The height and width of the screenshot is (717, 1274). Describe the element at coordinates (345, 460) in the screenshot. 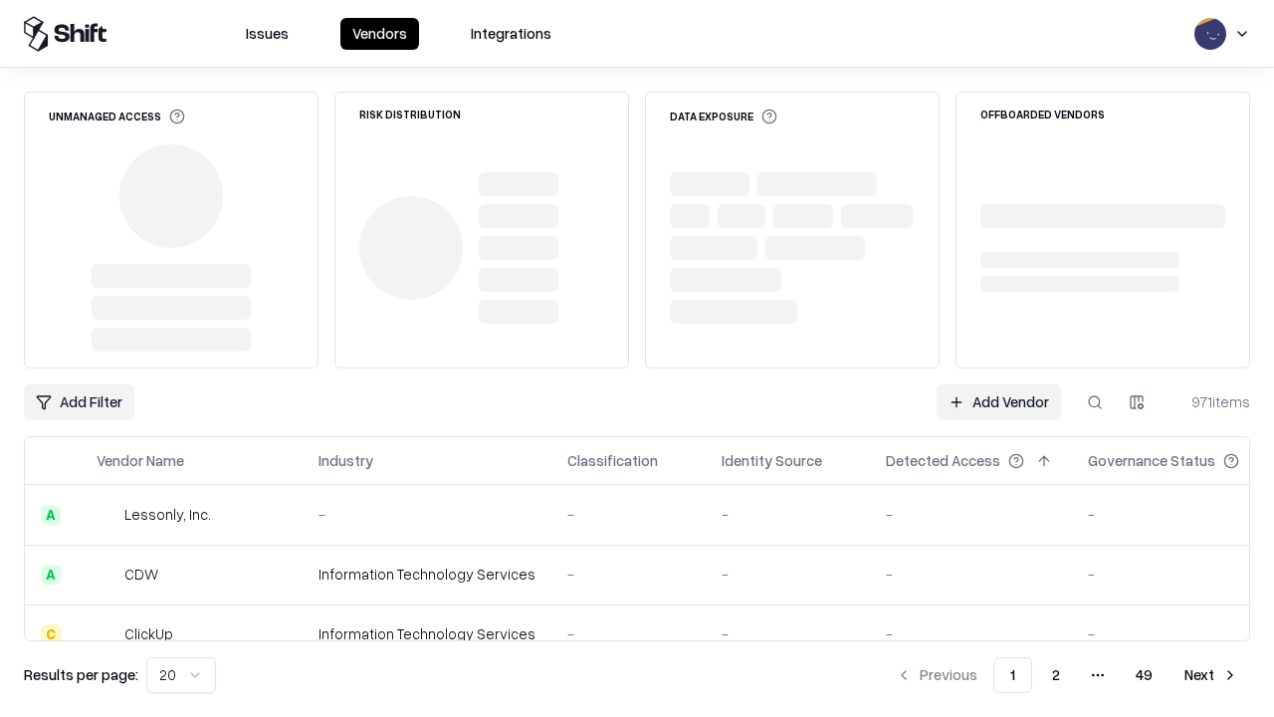

I see `div: Industry` at that location.